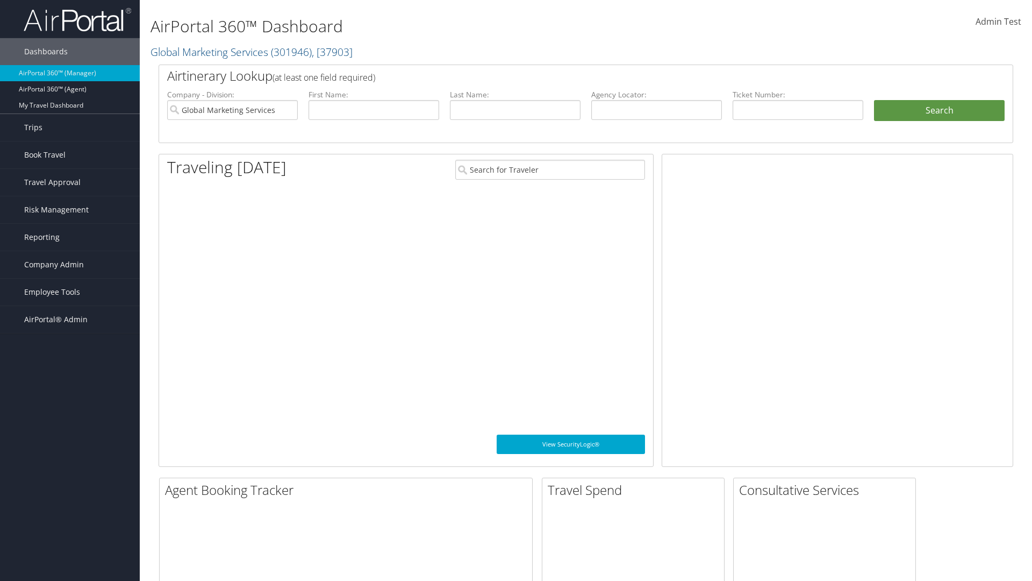 Image resolution: width=1032 pixels, height=581 pixels. What do you see at coordinates (52, 292) in the screenshot?
I see `span: Employee Tools` at bounding box center [52, 292].